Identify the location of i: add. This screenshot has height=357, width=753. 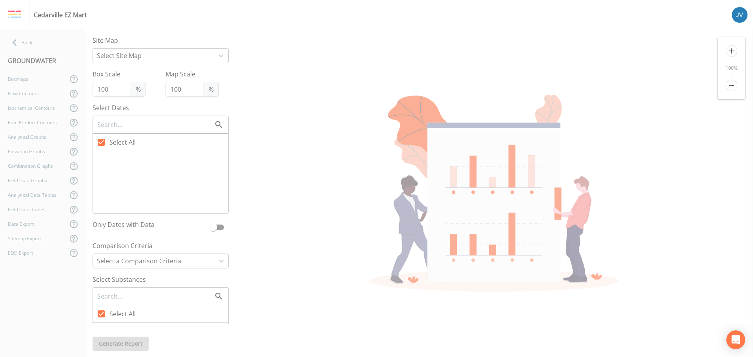
(732, 51).